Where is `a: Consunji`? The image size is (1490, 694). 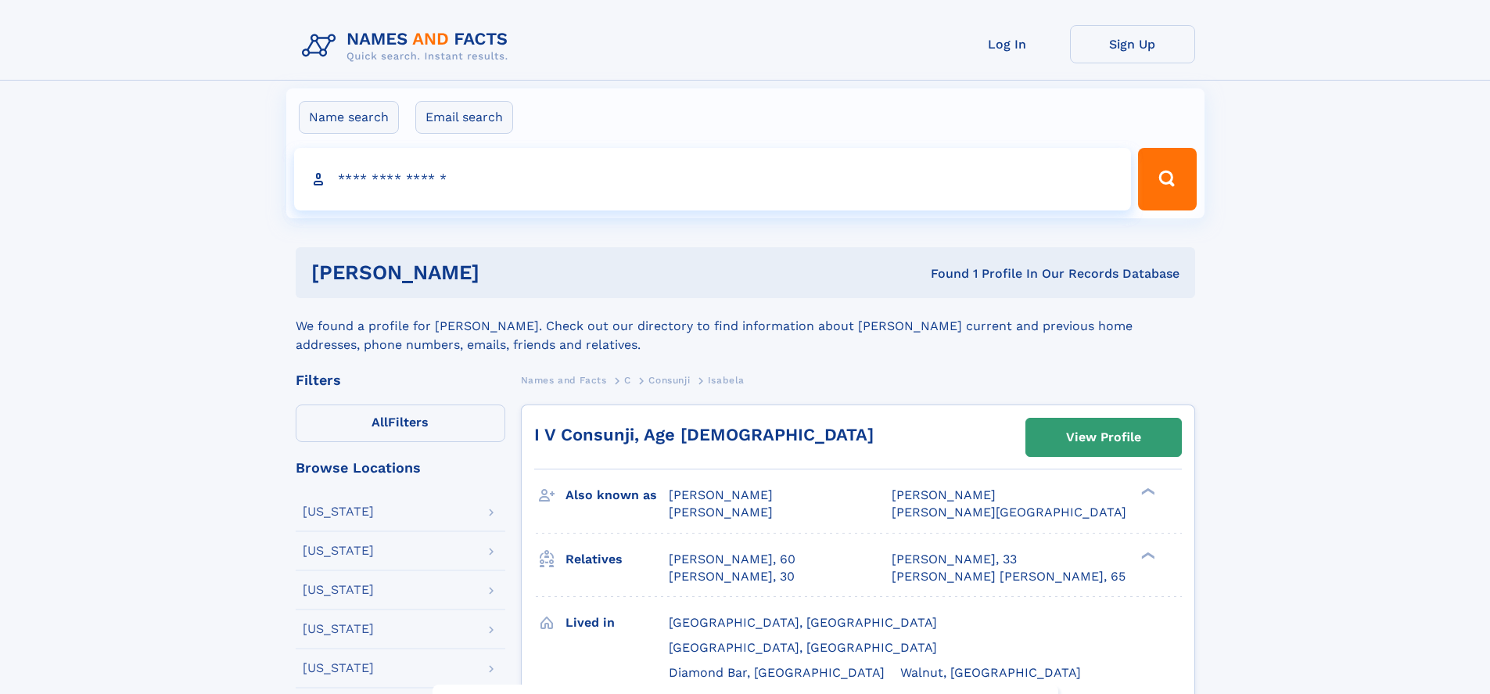
a: Consunji is located at coordinates (669, 379).